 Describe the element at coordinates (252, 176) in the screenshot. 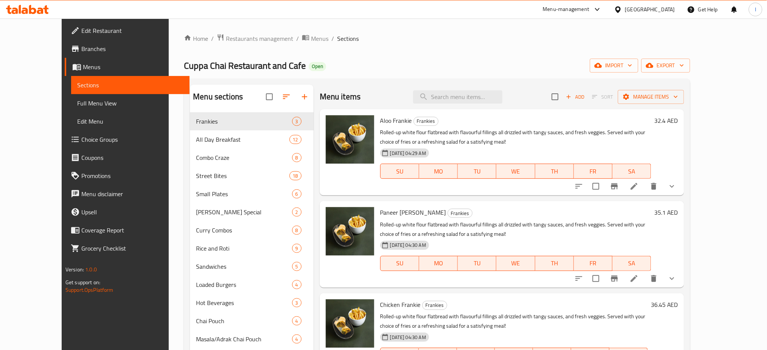

I see `div: Street Bites18` at that location.